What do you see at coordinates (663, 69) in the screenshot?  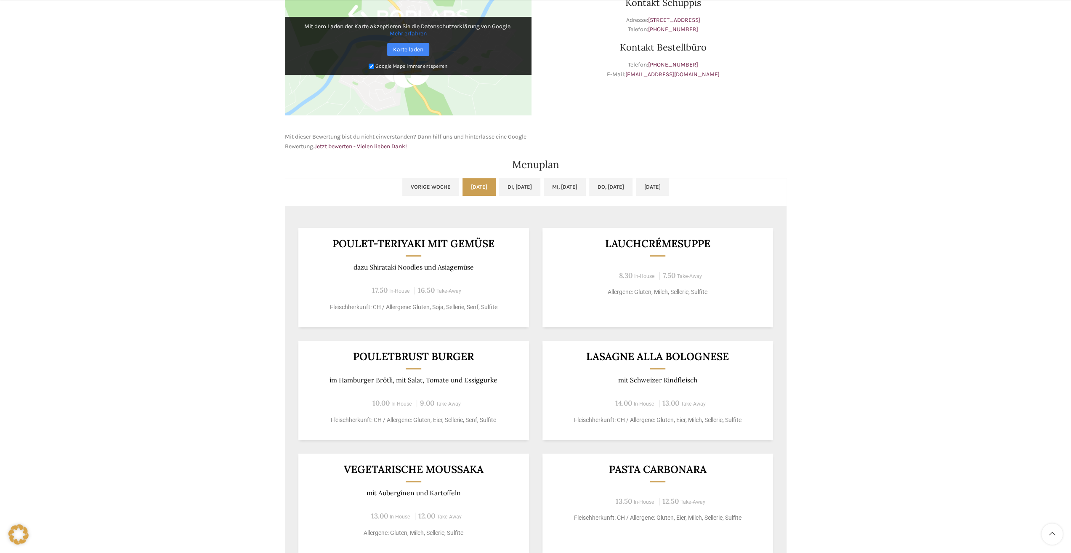 I see `p: Telefon: E-Mail:` at bounding box center [663, 69].